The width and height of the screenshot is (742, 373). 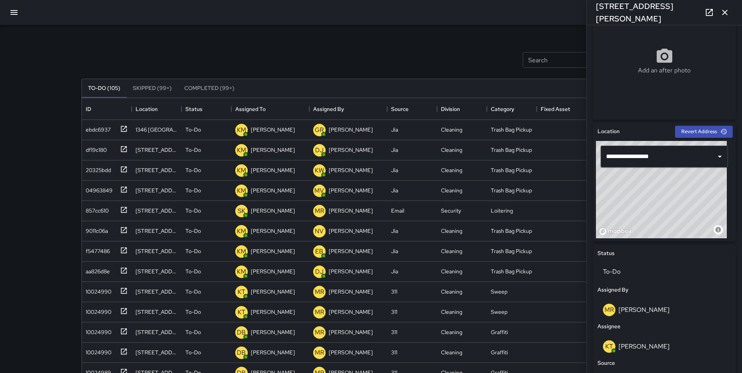 I want to click on div: Email, so click(x=398, y=211).